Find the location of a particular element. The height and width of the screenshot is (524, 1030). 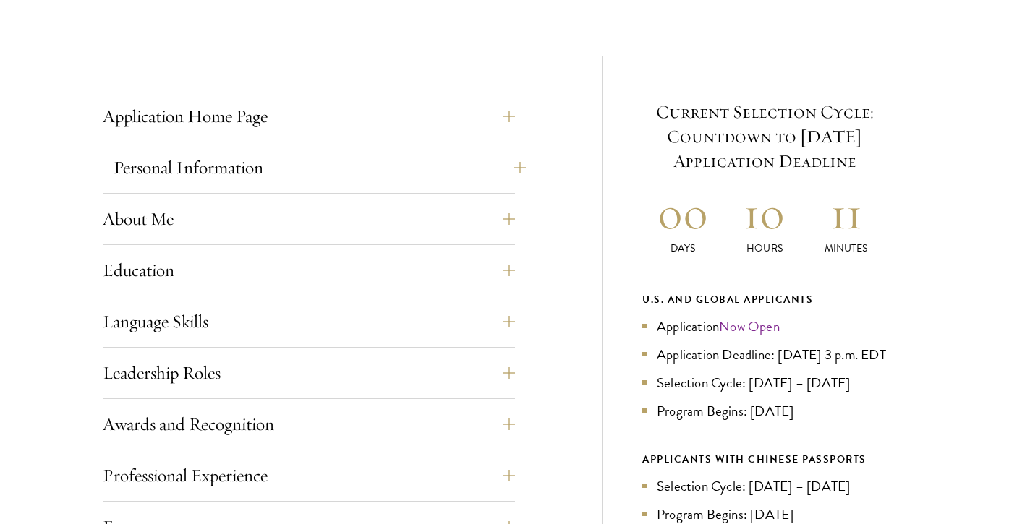

button: Awards and Recognition is located at coordinates (309, 425).